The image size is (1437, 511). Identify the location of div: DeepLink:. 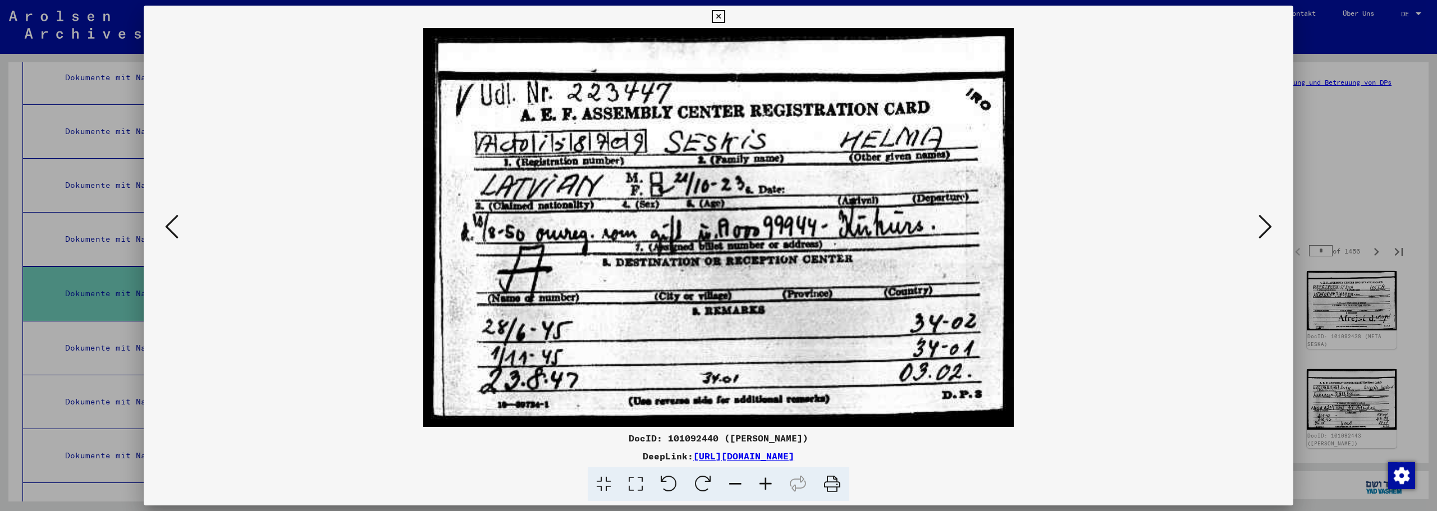
(718, 456).